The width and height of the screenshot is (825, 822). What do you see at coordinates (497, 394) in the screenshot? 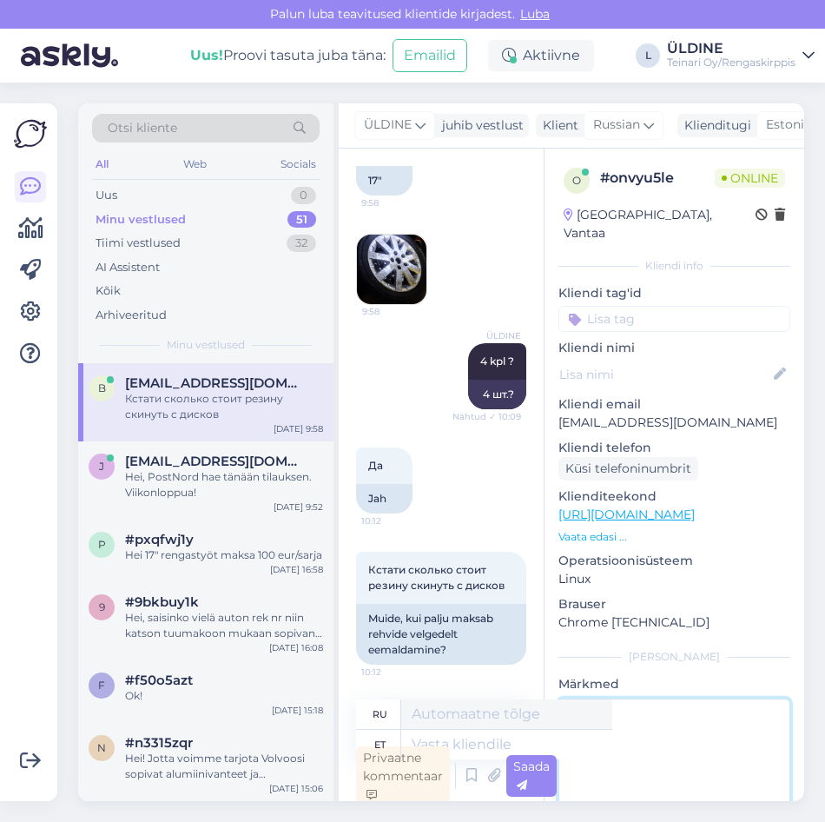
I see `div: 4 шт.?` at bounding box center [497, 394].